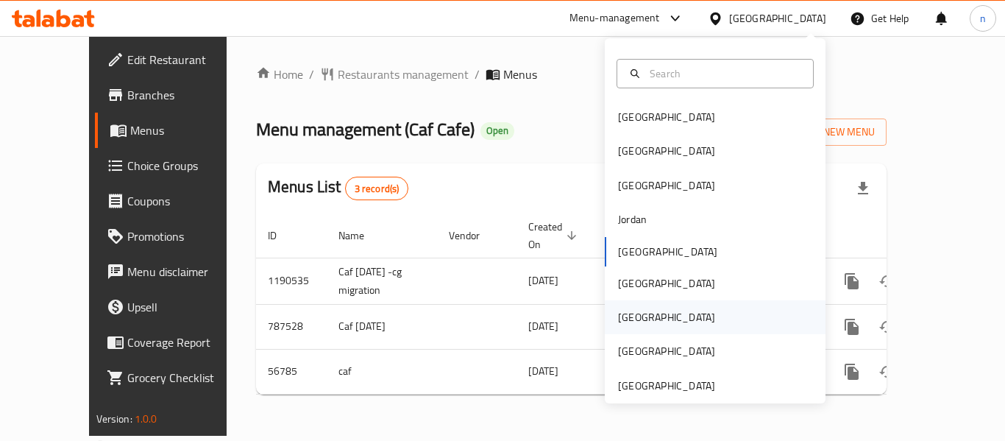 This screenshot has height=441, width=1005. I want to click on input: Search, so click(724, 74).